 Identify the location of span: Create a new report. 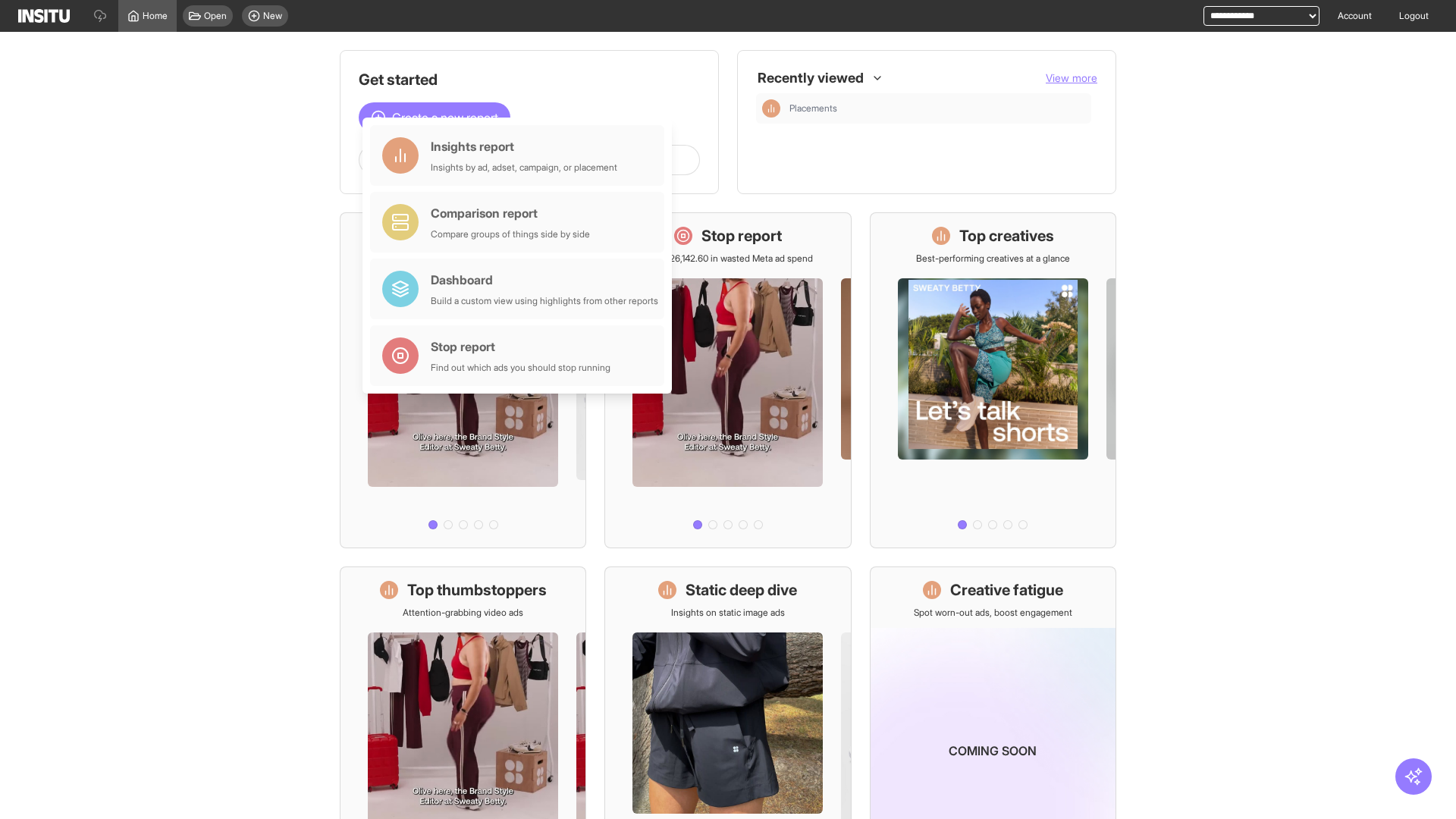
(445, 118).